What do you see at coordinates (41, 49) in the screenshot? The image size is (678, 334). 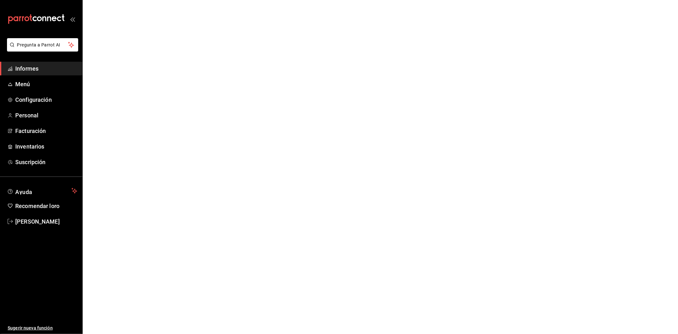 I see `a: Pregunta a Parrot AI` at bounding box center [41, 49].